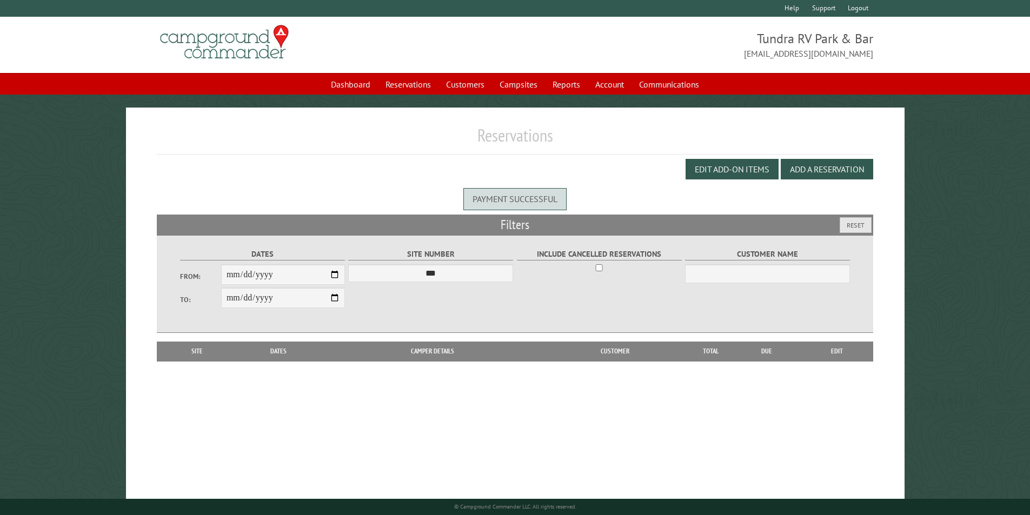 This screenshot has width=1030, height=515. I want to click on button: Reset, so click(856, 225).